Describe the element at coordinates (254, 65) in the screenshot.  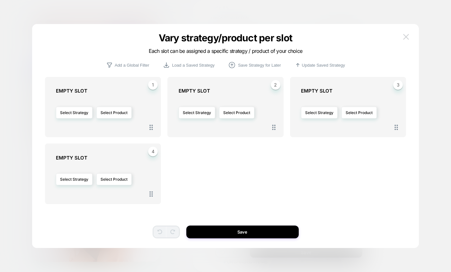
I see `button: Save Strategy for Later` at that location.